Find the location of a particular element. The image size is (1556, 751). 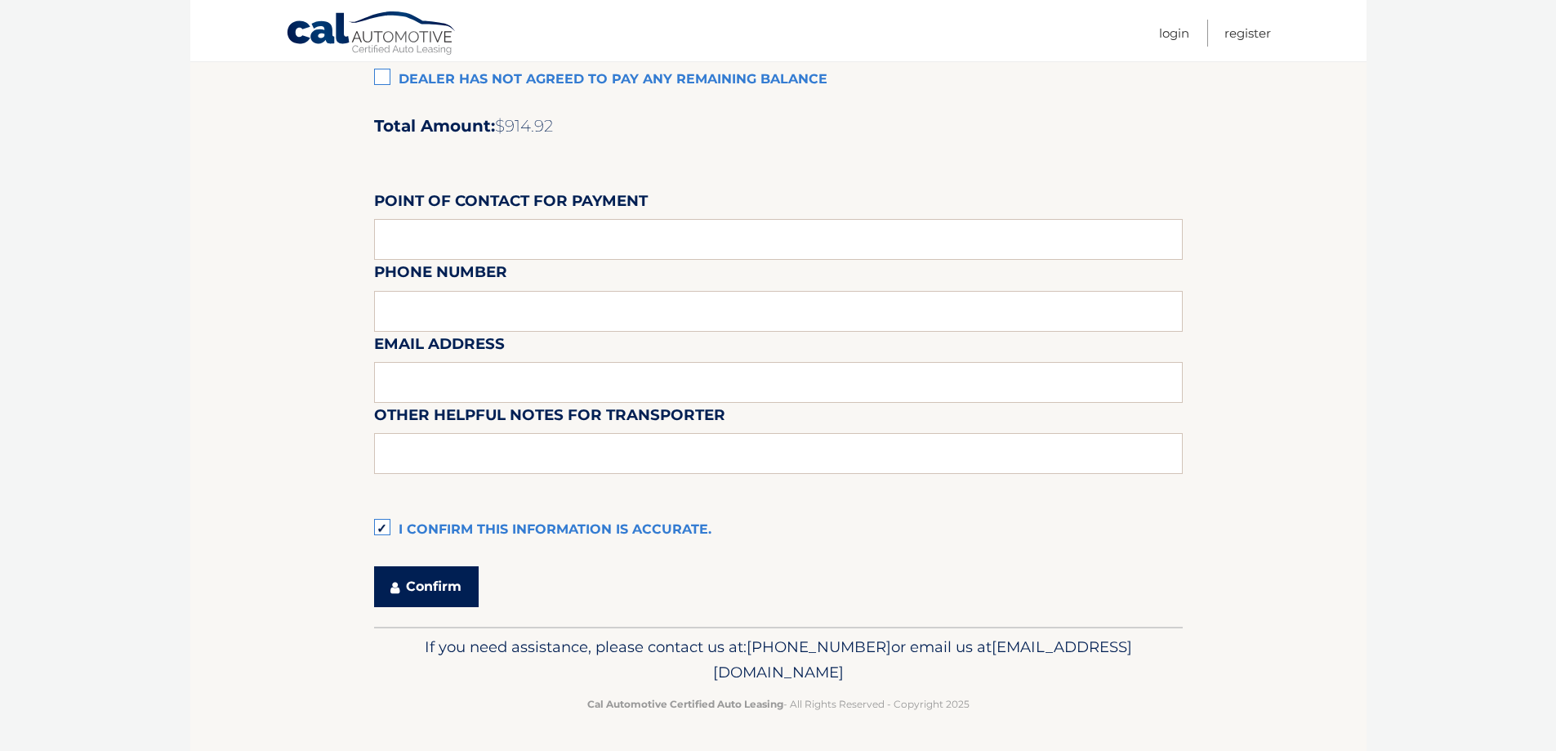

span: $914.92 is located at coordinates (524, 126).